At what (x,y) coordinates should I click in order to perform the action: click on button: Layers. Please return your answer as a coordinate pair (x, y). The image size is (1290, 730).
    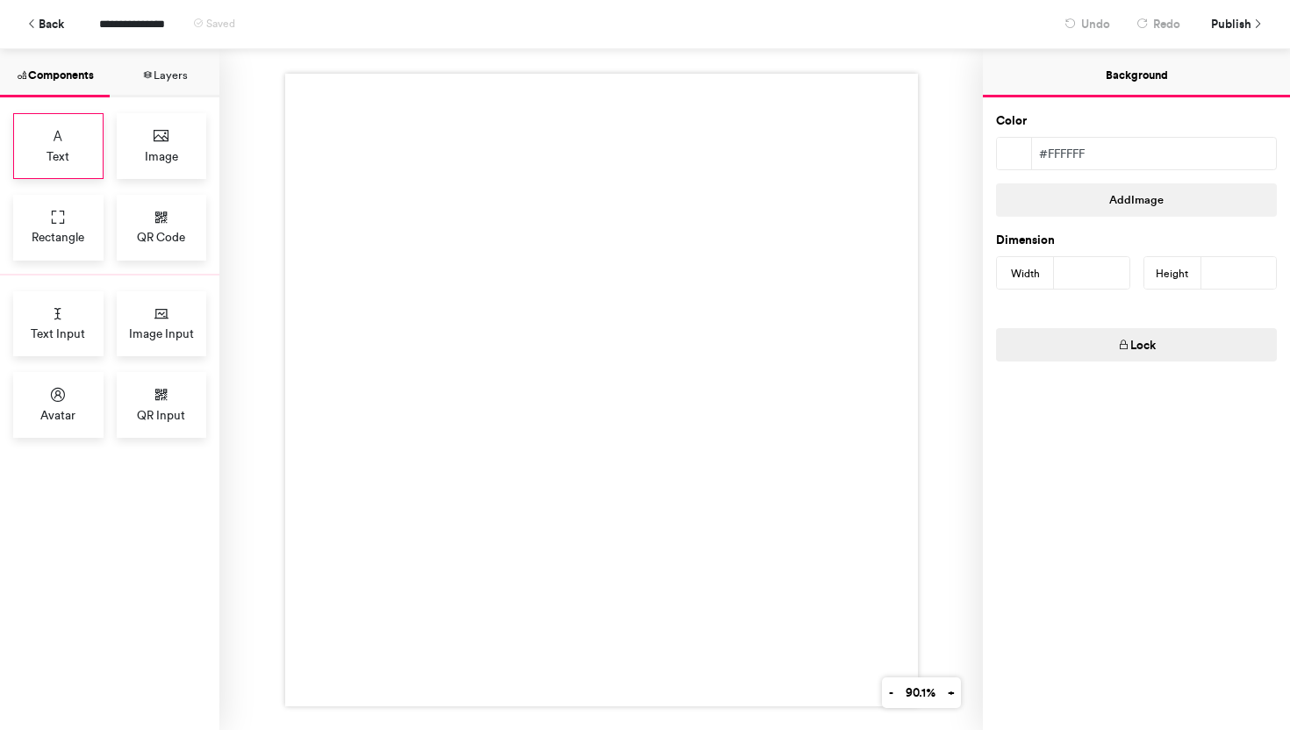
    Looking at the image, I should click on (164, 73).